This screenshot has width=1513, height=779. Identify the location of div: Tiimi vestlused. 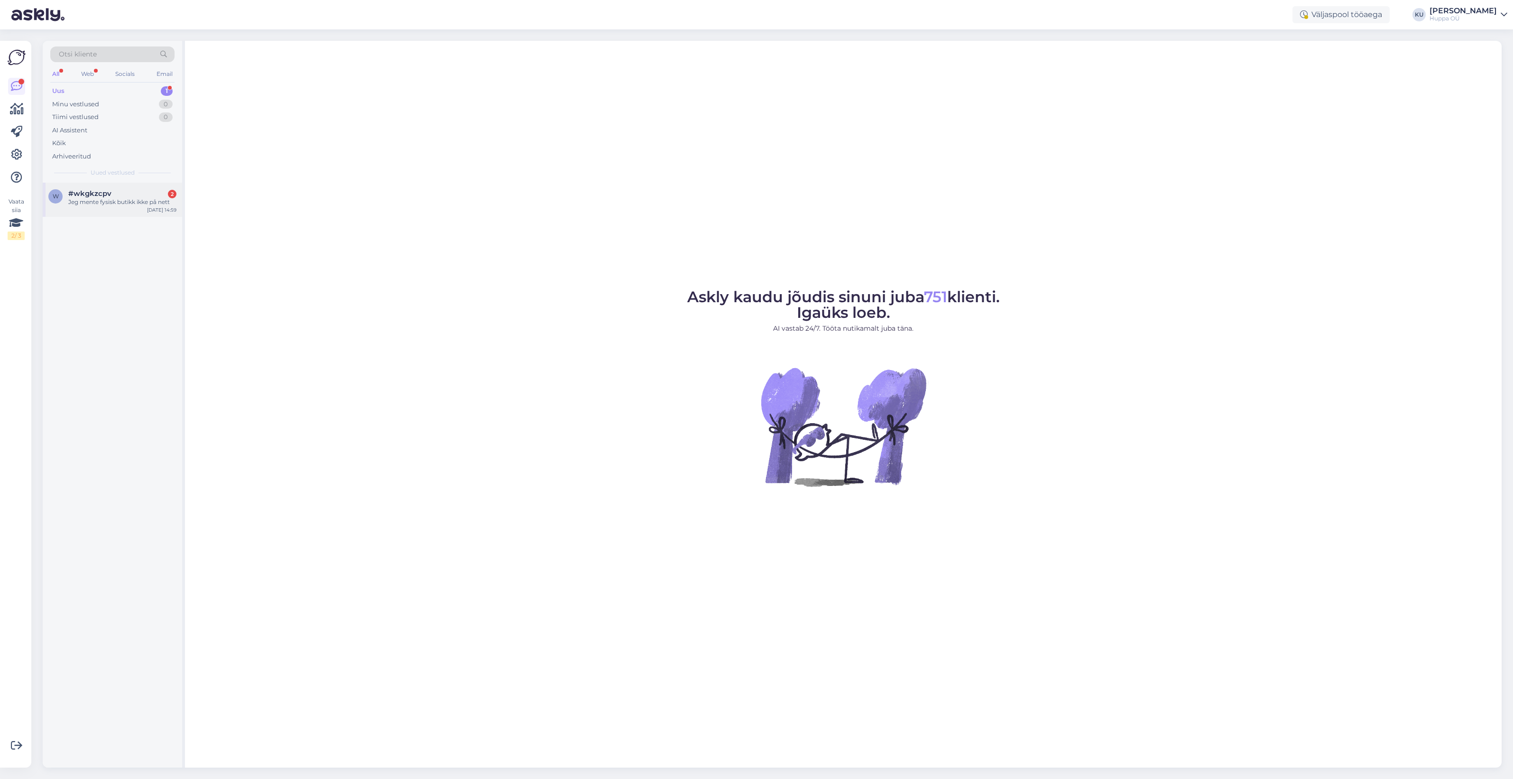
(75, 117).